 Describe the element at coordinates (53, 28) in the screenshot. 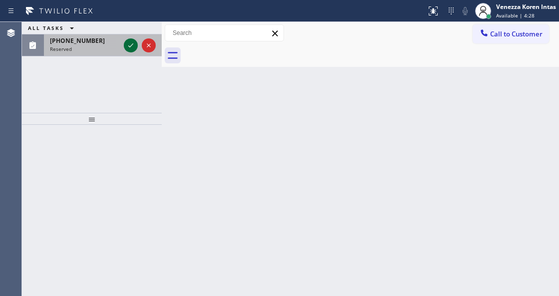

I see `button: ALL TASKS` at that location.